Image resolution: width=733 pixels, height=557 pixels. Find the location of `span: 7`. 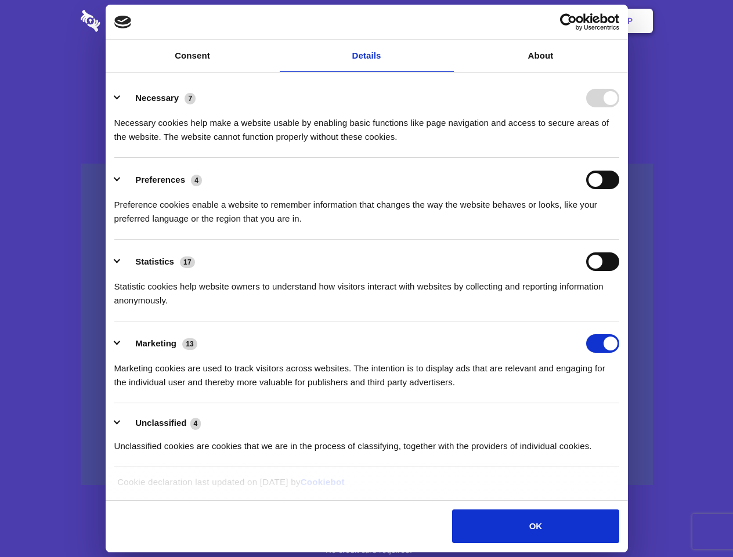

span: 7 is located at coordinates (190, 99).